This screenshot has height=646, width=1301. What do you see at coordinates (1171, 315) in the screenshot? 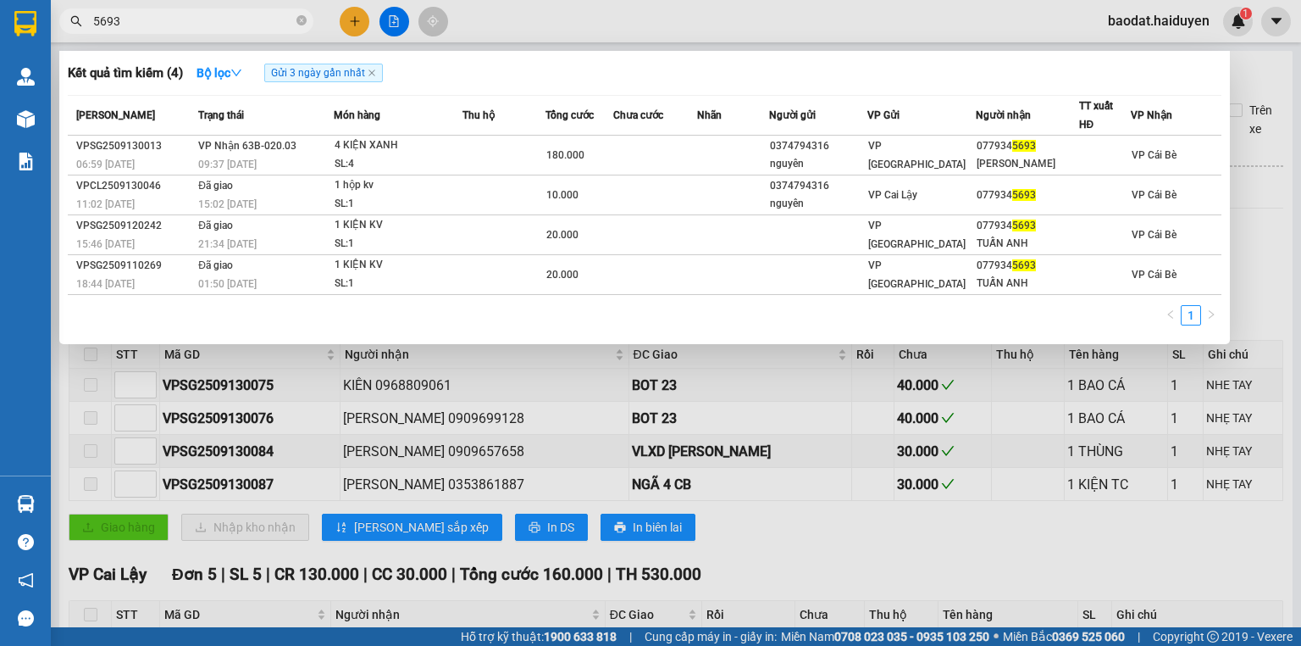
I see `button: left` at bounding box center [1171, 315].